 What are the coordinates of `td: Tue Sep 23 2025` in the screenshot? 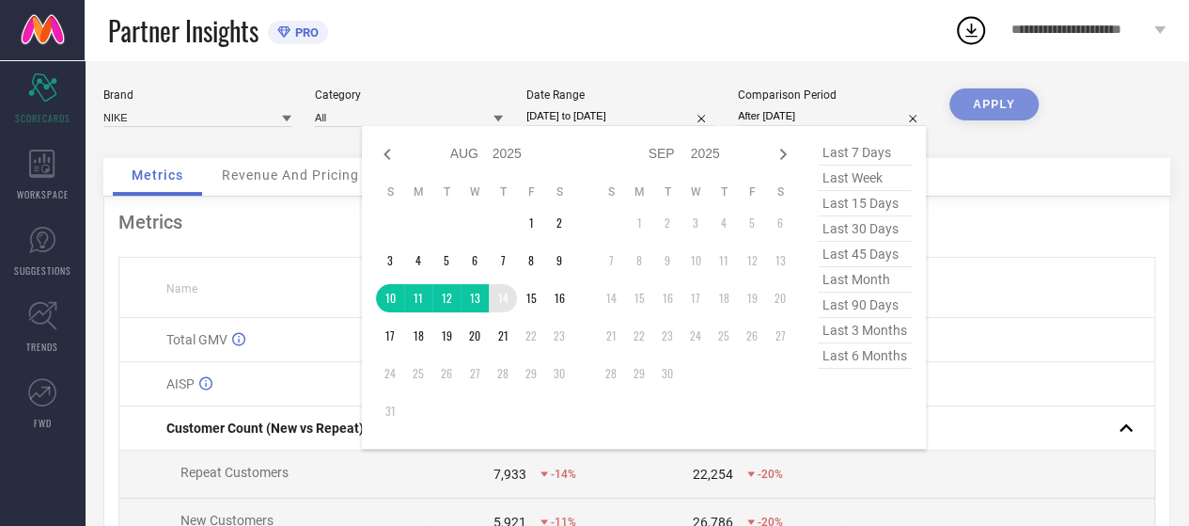 It's located at (667, 336).